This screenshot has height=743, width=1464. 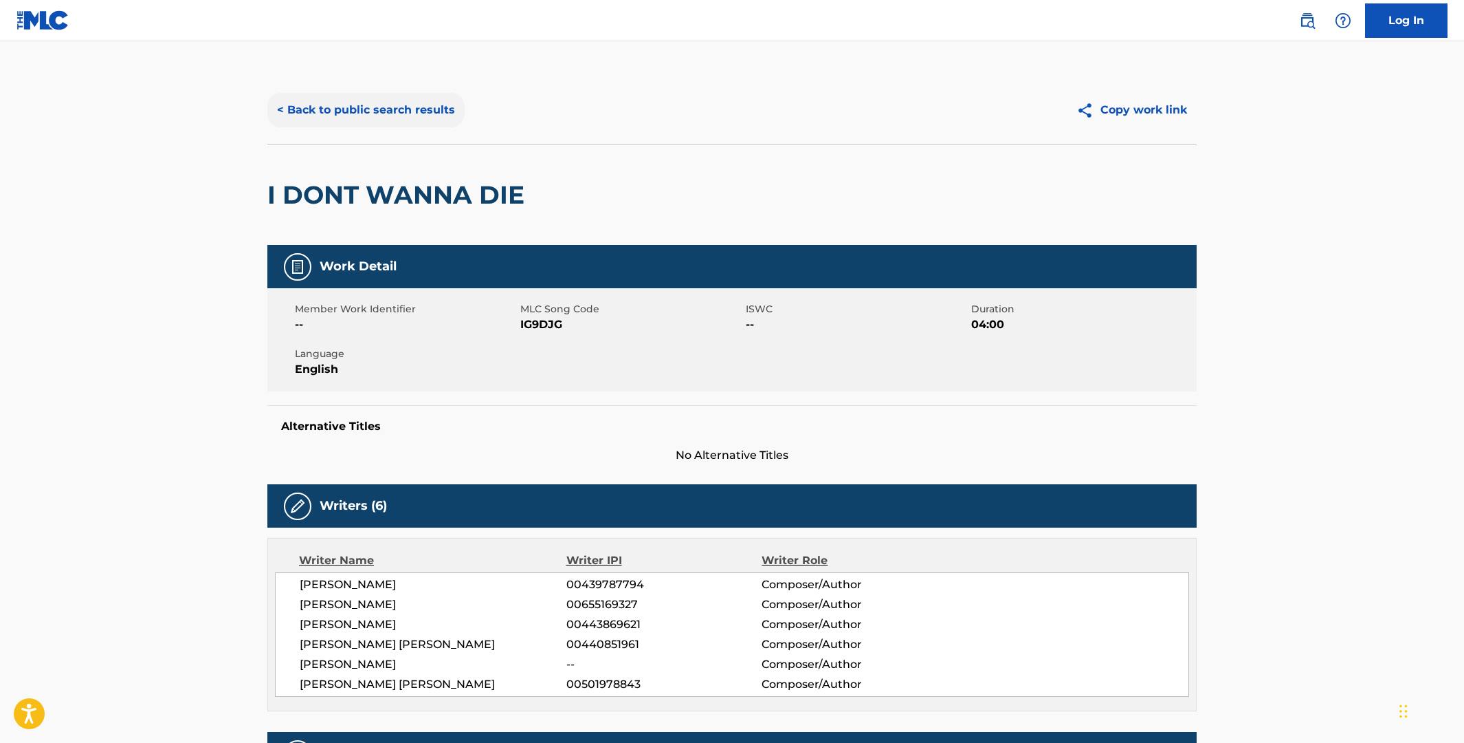 What do you see at coordinates (1088, 110) in the screenshot?
I see `img: Copy work link` at bounding box center [1088, 110].